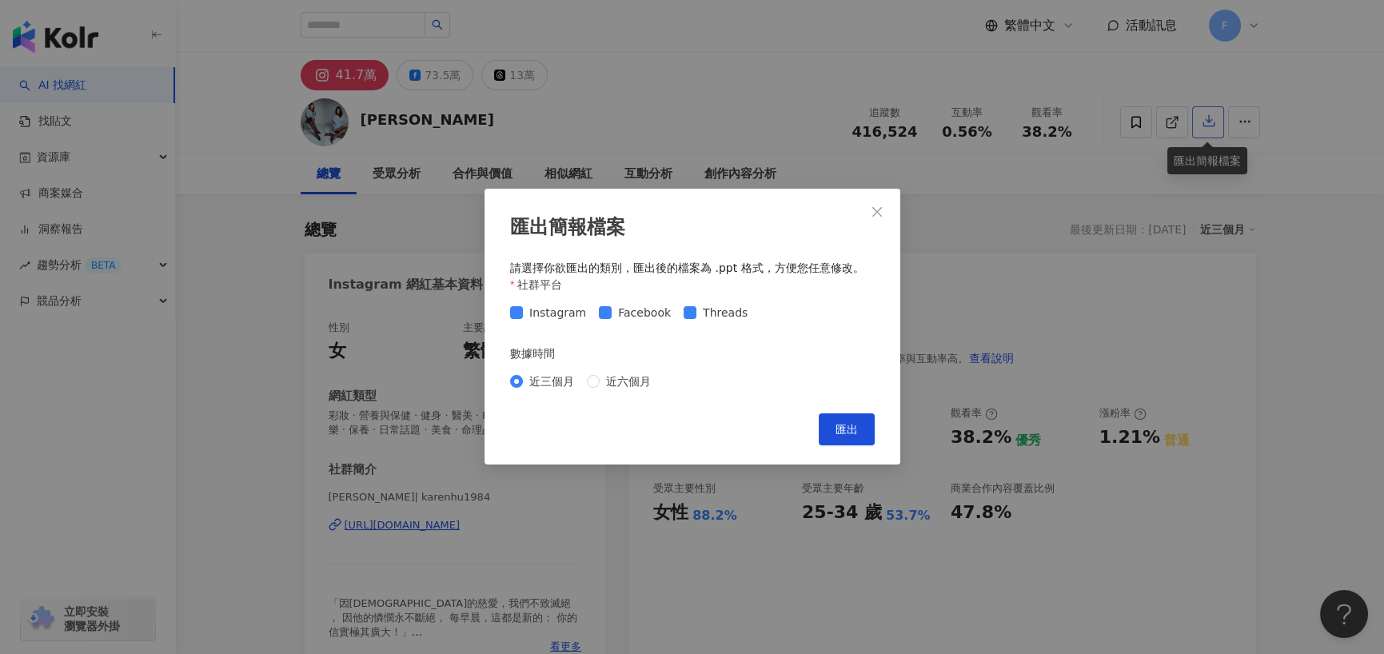 Image resolution: width=1384 pixels, height=654 pixels. I want to click on div: 請選擇你欲匯出的類別，匯出後的檔案為 .ppt 格式，方便您任意修改。, so click(693, 269).